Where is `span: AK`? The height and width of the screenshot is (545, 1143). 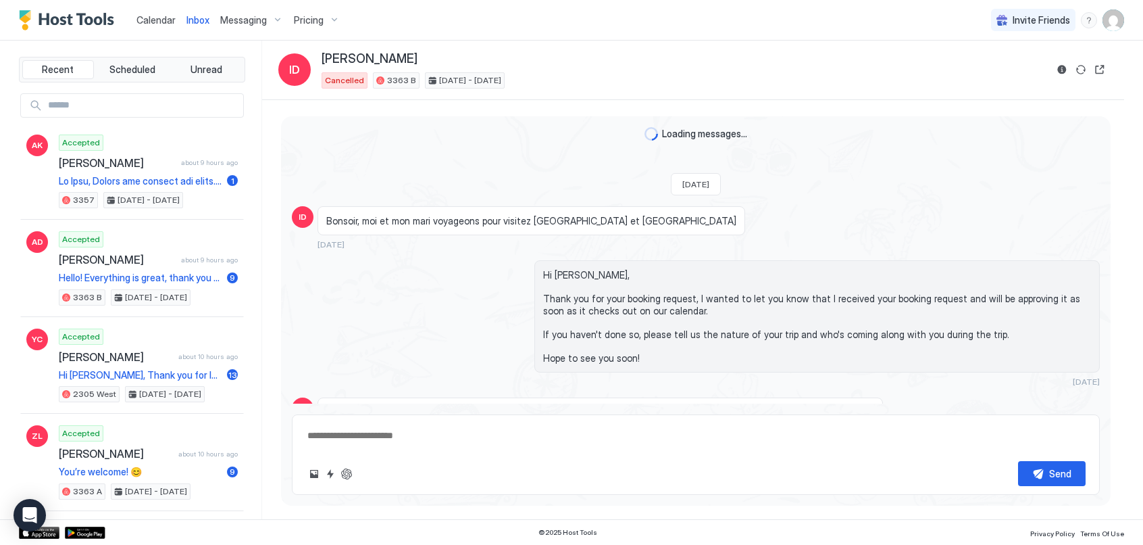 span: AK is located at coordinates (37, 145).